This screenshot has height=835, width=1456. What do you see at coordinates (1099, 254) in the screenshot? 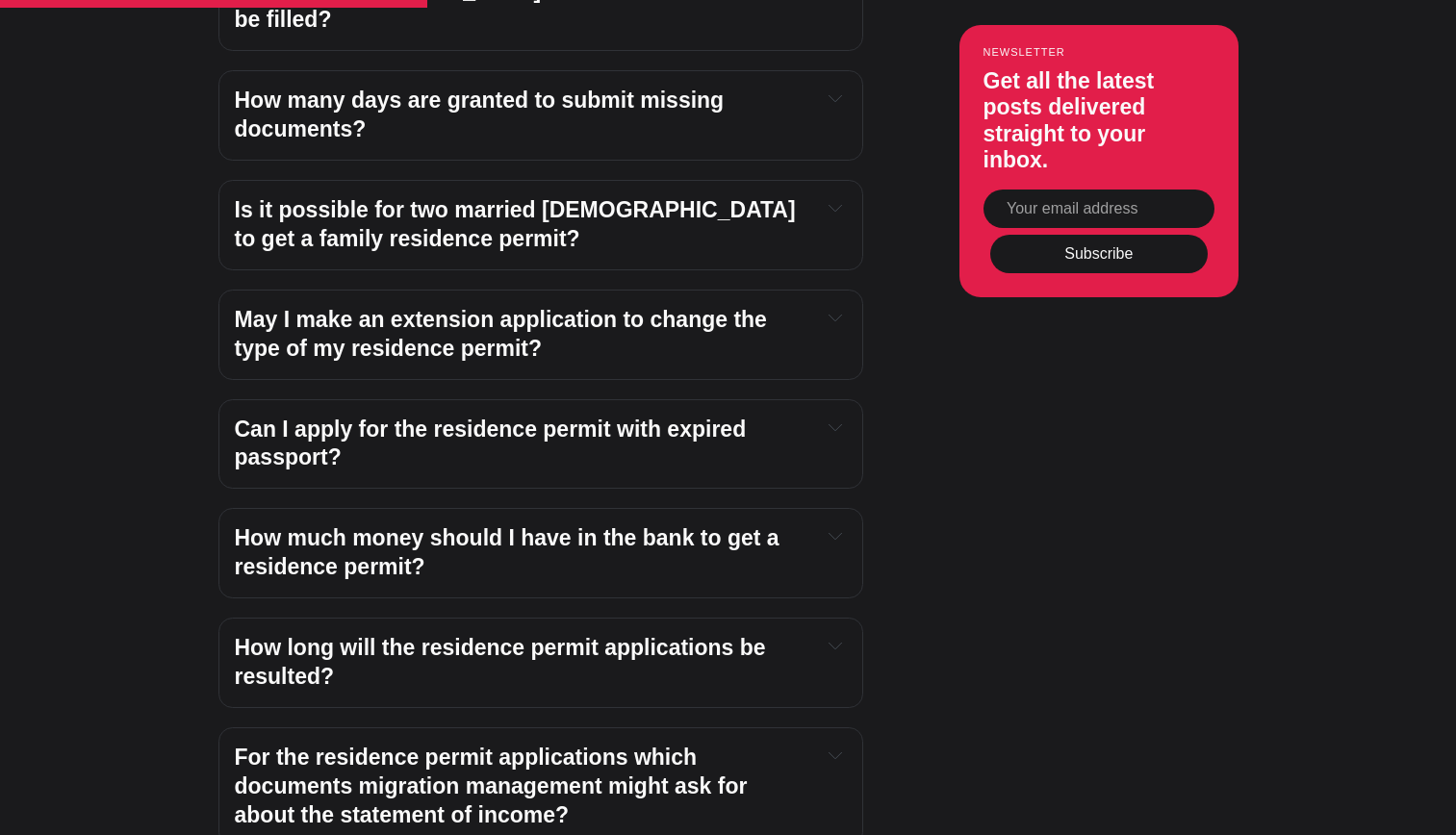
I see `button: Subscribe` at bounding box center [1099, 254].